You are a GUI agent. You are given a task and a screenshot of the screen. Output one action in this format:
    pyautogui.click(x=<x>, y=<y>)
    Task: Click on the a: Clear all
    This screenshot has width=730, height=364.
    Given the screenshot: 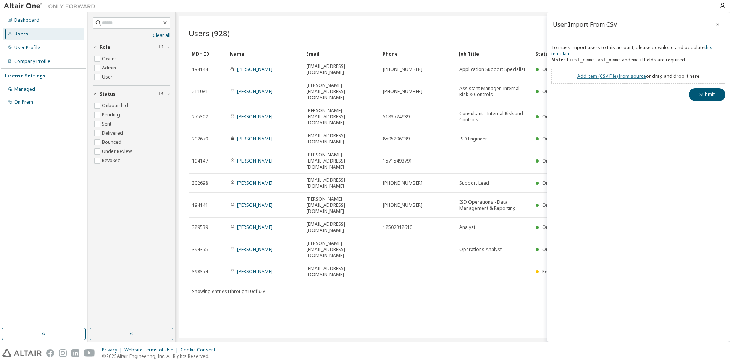 What is the action you would take?
    pyautogui.click(x=131, y=35)
    